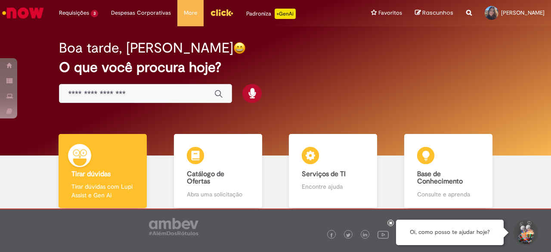 The height and width of the screenshot is (252, 551). What do you see at coordinates (332, 186) in the screenshot?
I see `p: Encontre ajuda` at bounding box center [332, 186].